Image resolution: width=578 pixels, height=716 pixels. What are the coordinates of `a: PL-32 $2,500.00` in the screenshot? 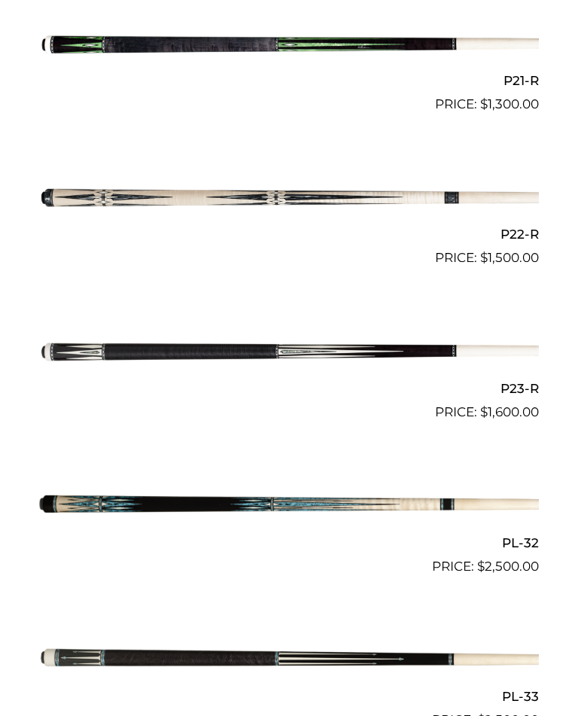 It's located at (289, 520).